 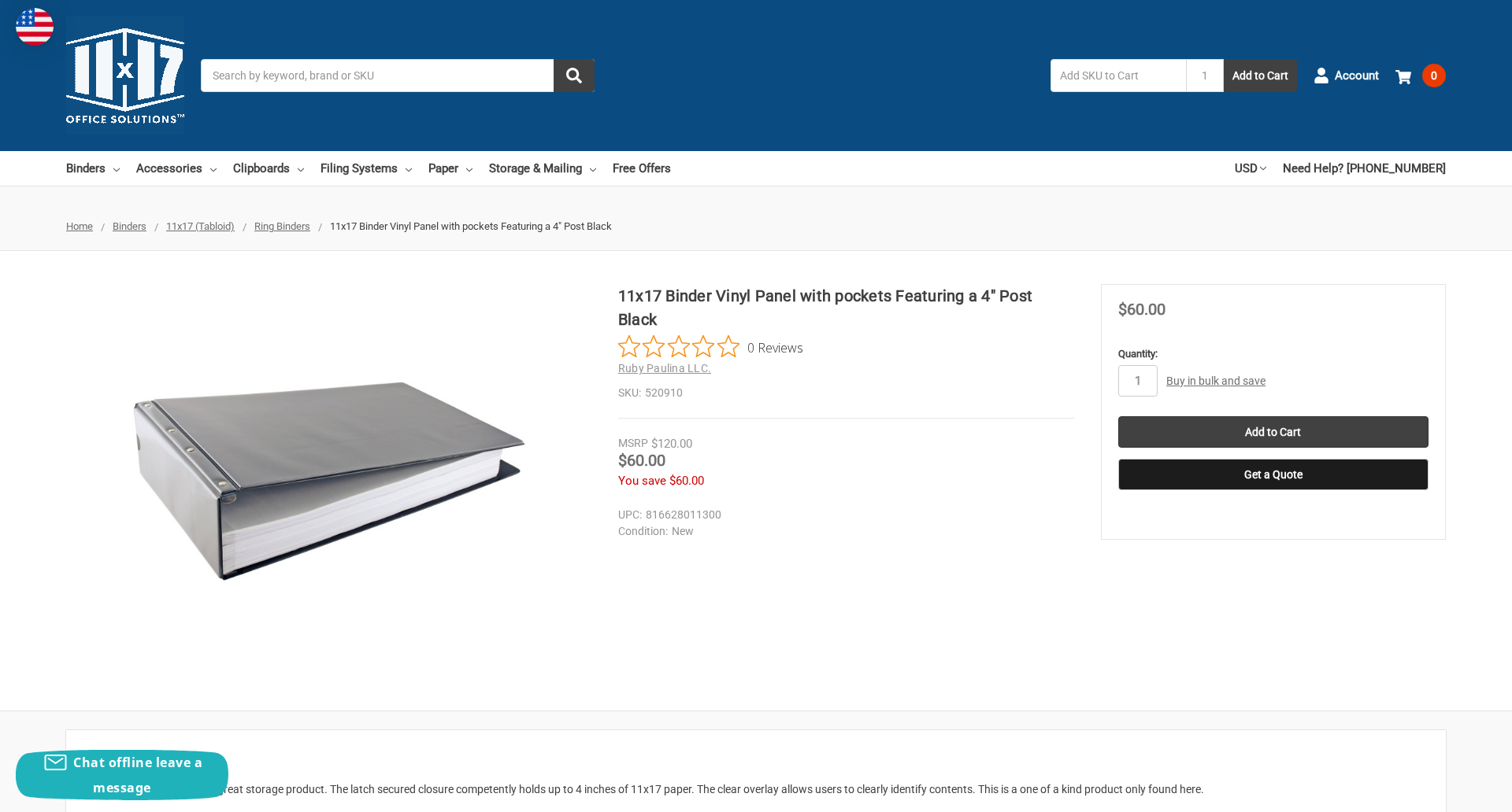 What do you see at coordinates (129, 226) in the screenshot?
I see `span: Binders` at bounding box center [129, 226].